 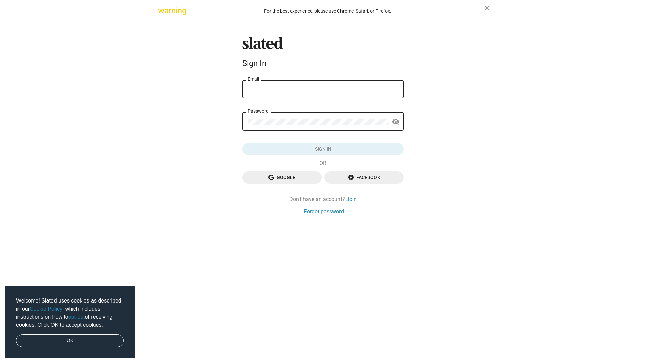 What do you see at coordinates (77, 317) in the screenshot?
I see `a: opt-out` at bounding box center [77, 317].